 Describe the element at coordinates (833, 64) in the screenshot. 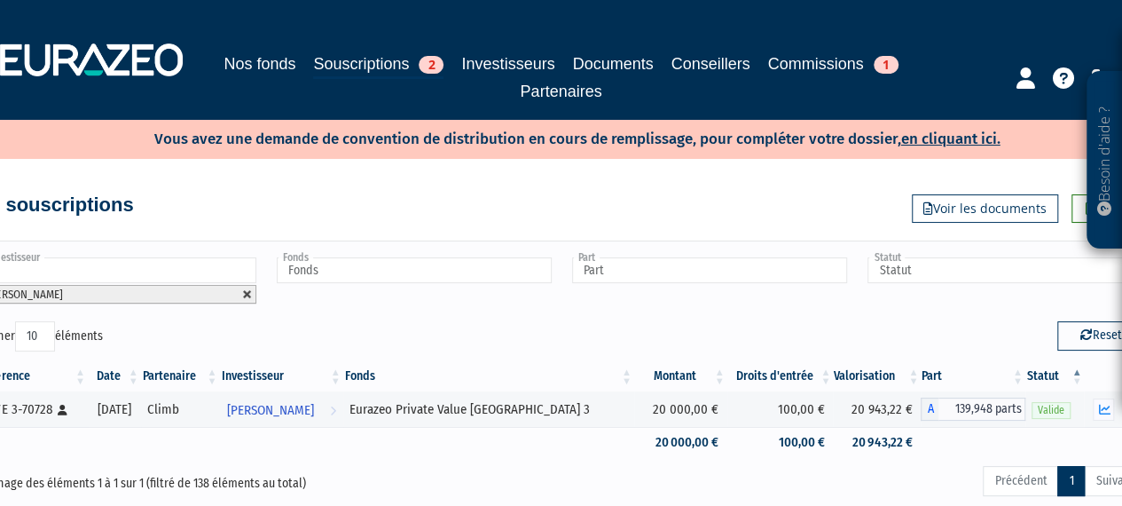

I see `a: Commissions1` at that location.